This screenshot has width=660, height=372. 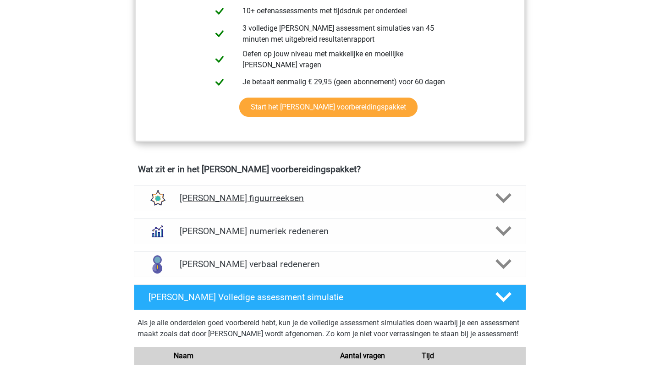 What do you see at coordinates (157, 264) in the screenshot?
I see `img: verbaal redeneren` at bounding box center [157, 264].